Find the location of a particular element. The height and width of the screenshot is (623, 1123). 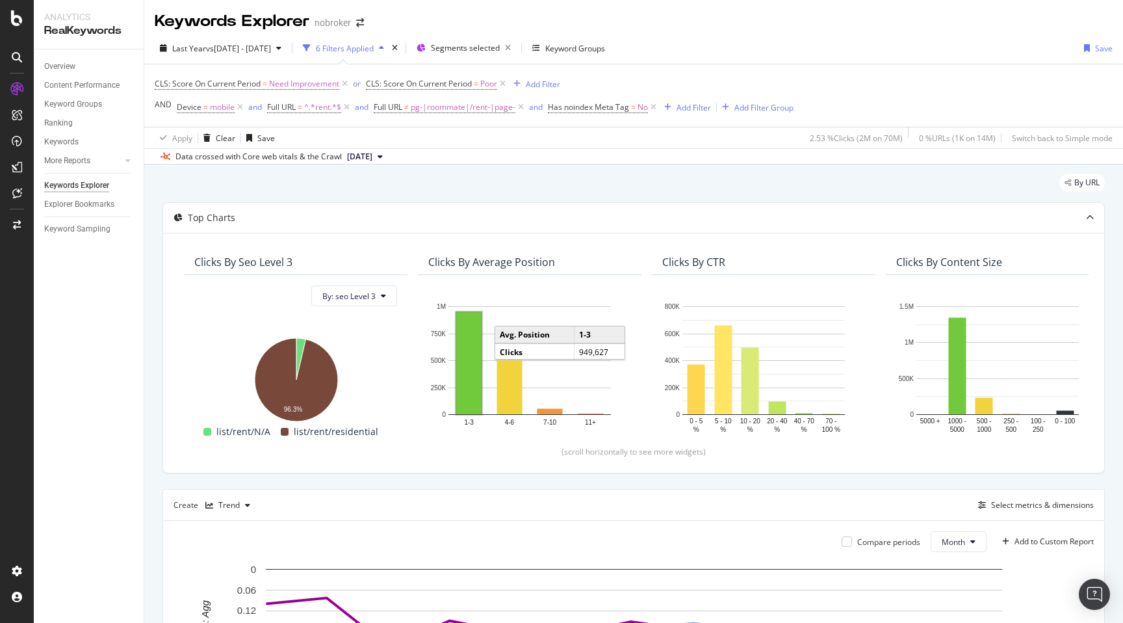

text: 500 is located at coordinates (1011, 429).